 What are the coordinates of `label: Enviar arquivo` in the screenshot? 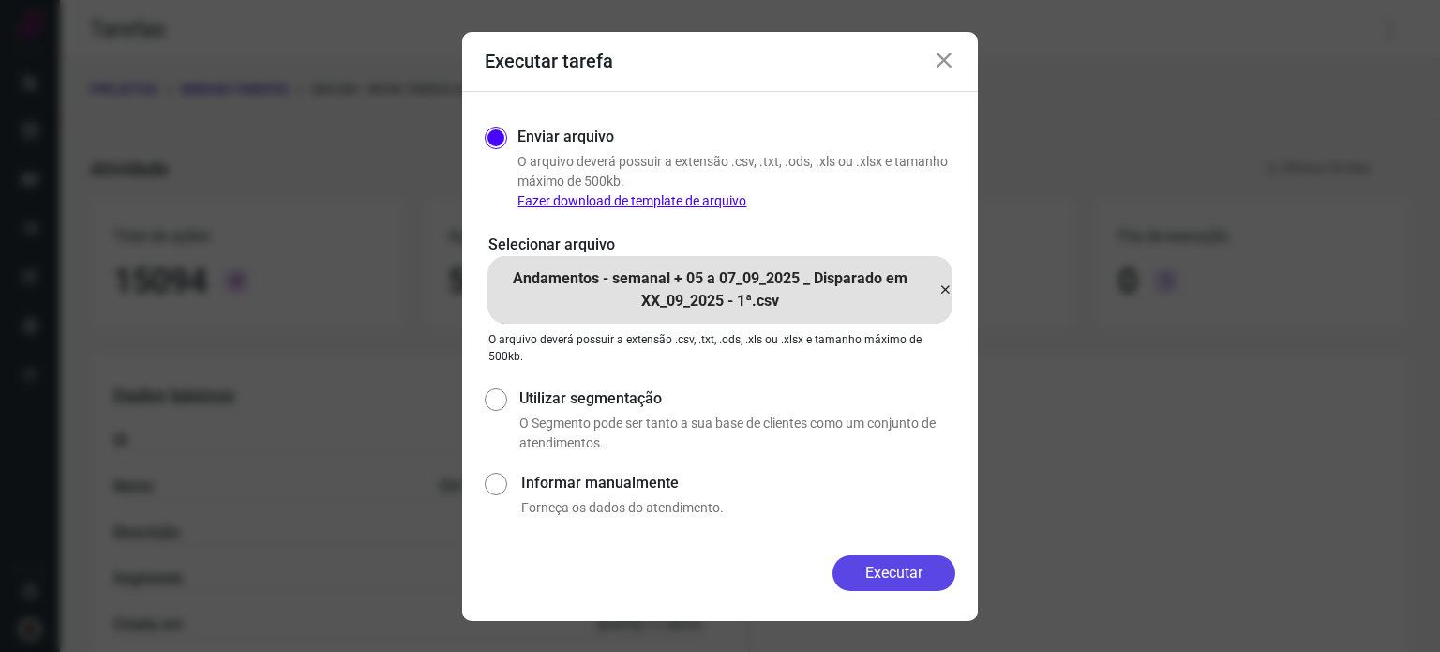 It's located at (565, 137).